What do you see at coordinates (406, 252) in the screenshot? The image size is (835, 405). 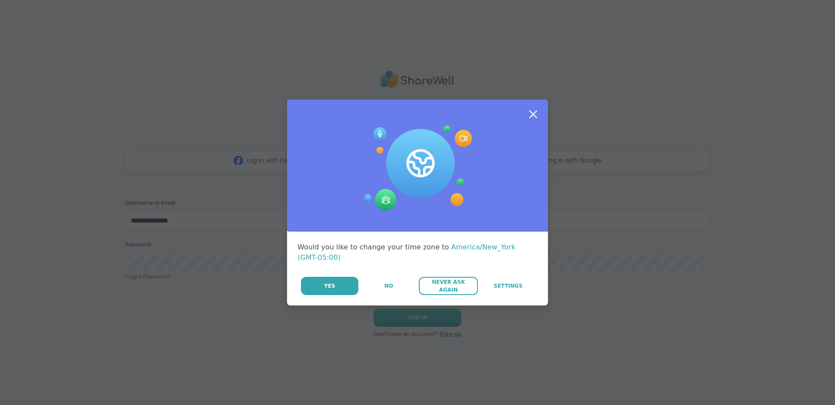 I see `span: America/New_York (GMT-05:00)` at bounding box center [406, 252].